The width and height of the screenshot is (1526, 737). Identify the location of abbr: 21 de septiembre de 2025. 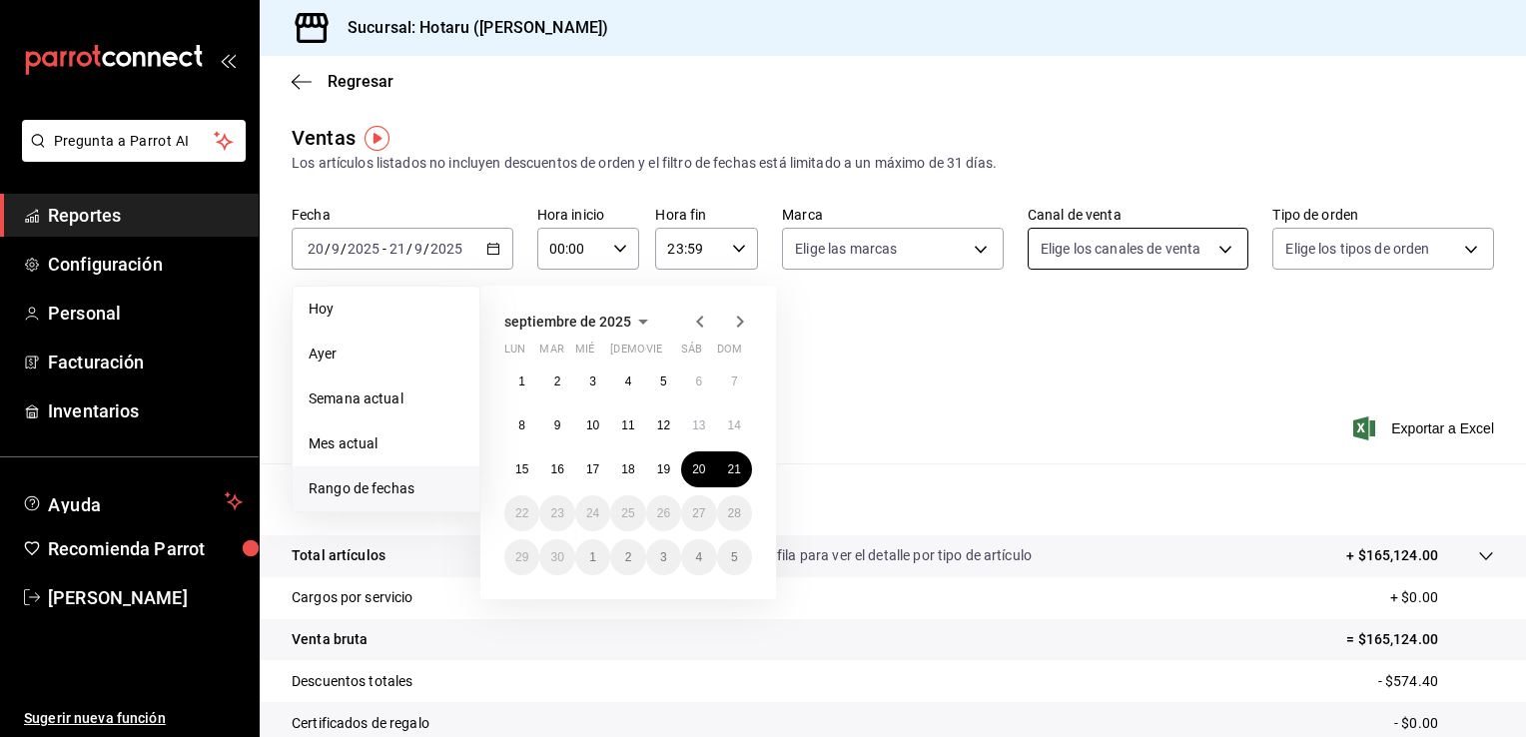
(734, 469).